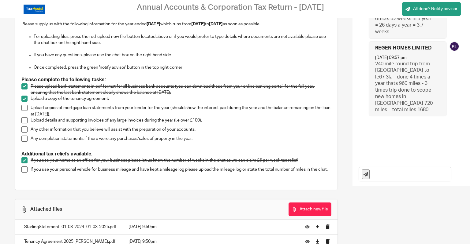  Describe the element at coordinates (181, 130) in the screenshot. I see `p: Any other information that you believe will assist with the preparation of your accounts.` at that location.